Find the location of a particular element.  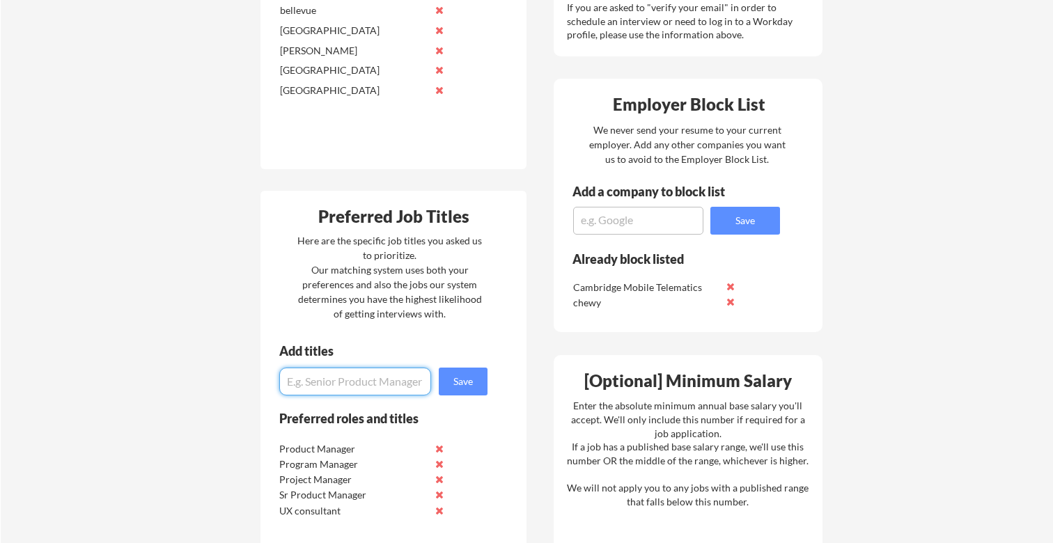

div: Add a company to block list is located at coordinates (660, 192).